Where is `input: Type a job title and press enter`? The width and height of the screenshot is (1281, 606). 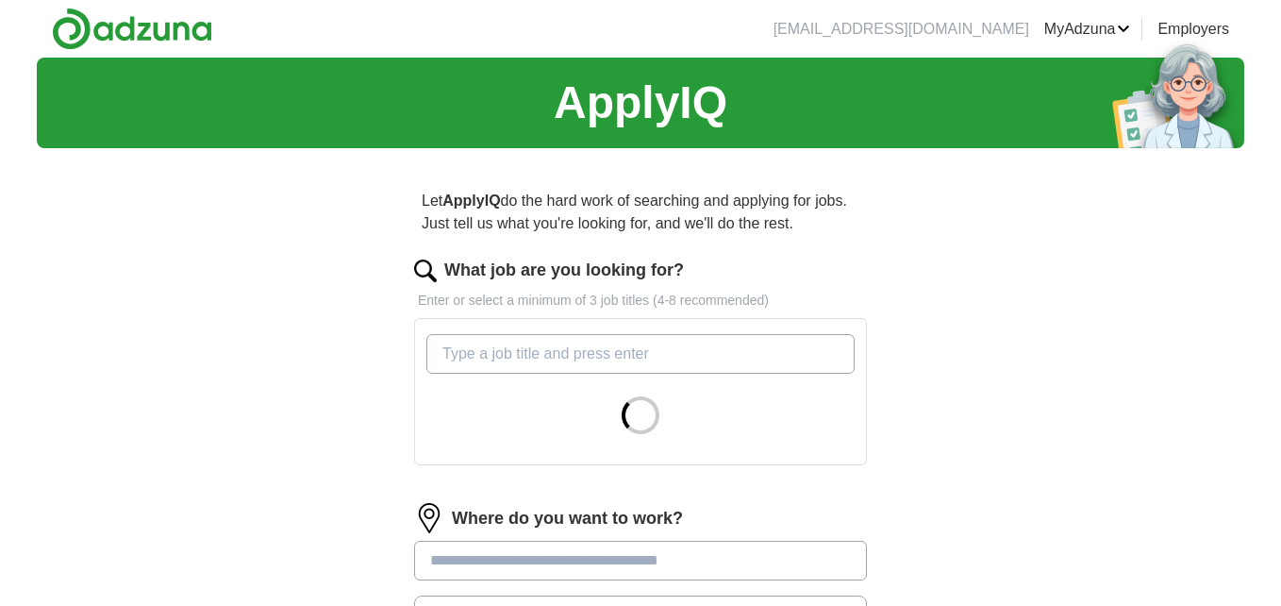
input: Type a job title and press enter is located at coordinates (641, 354).